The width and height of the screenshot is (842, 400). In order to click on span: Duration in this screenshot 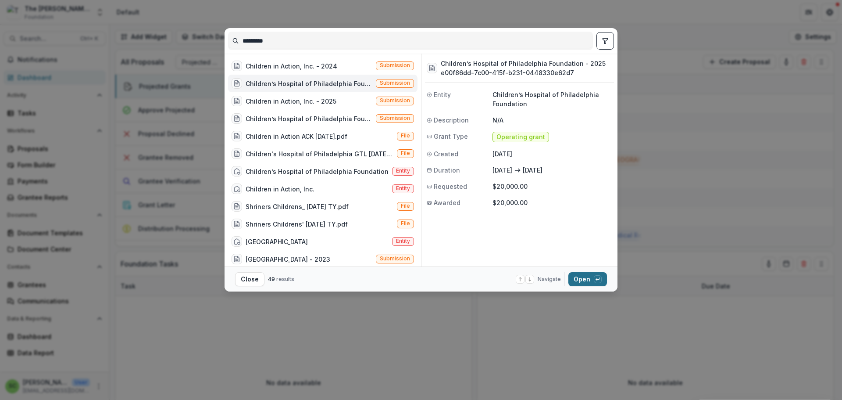, I will do `click(447, 170)`.